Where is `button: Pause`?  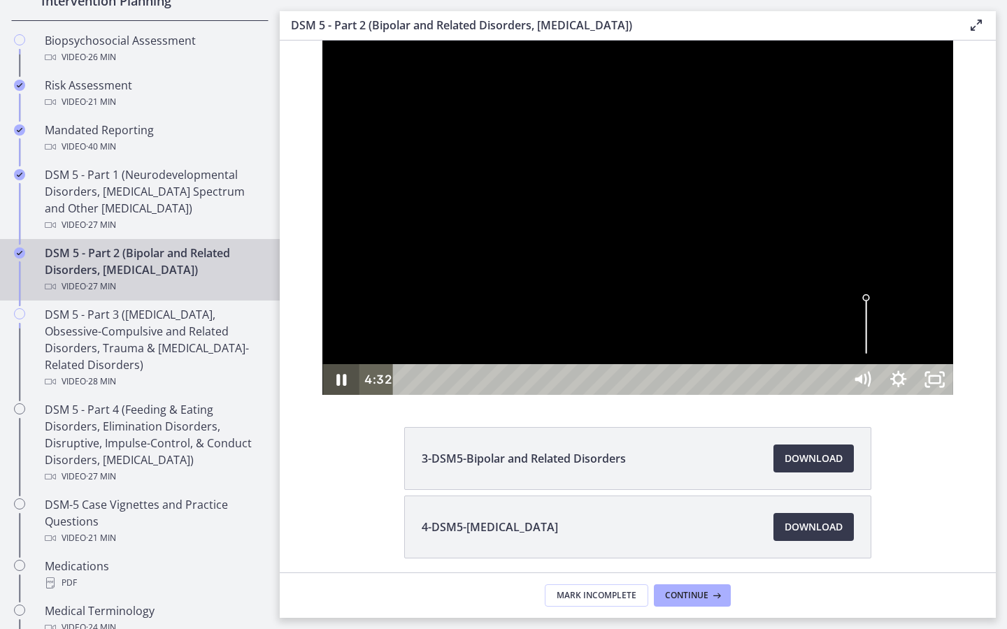
button: Pause is located at coordinates (61, 339).